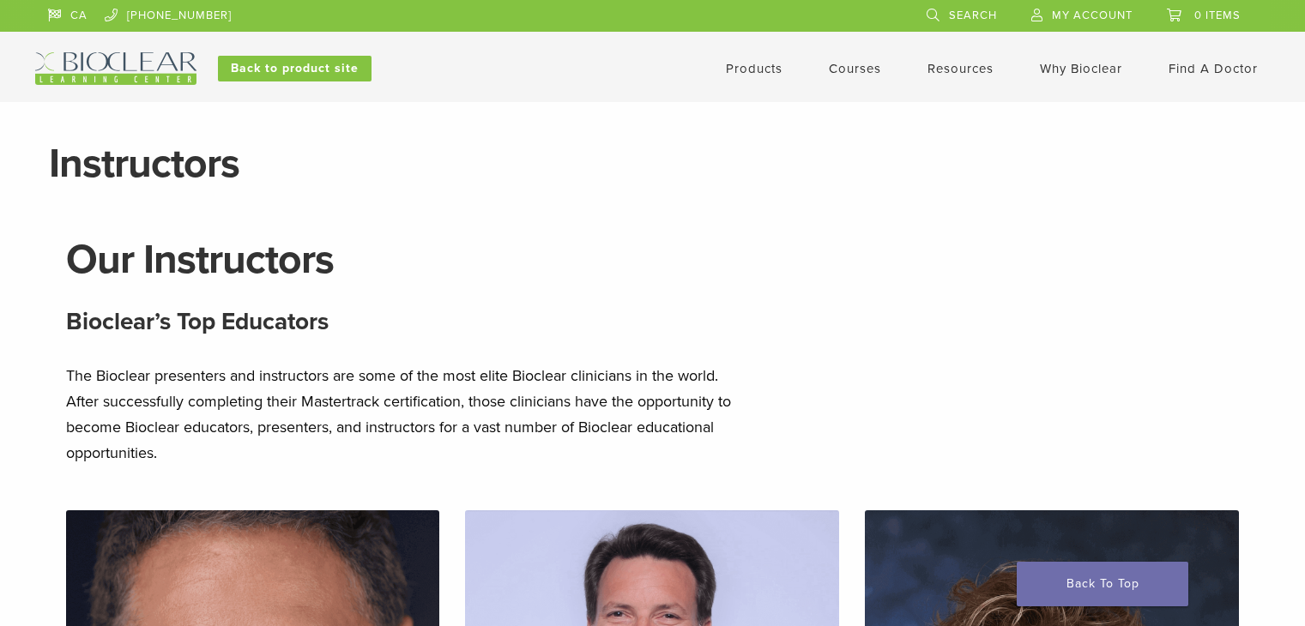 This screenshot has height=626, width=1305. What do you see at coordinates (1213, 69) in the screenshot?
I see `a: Find A Doctor` at bounding box center [1213, 69].